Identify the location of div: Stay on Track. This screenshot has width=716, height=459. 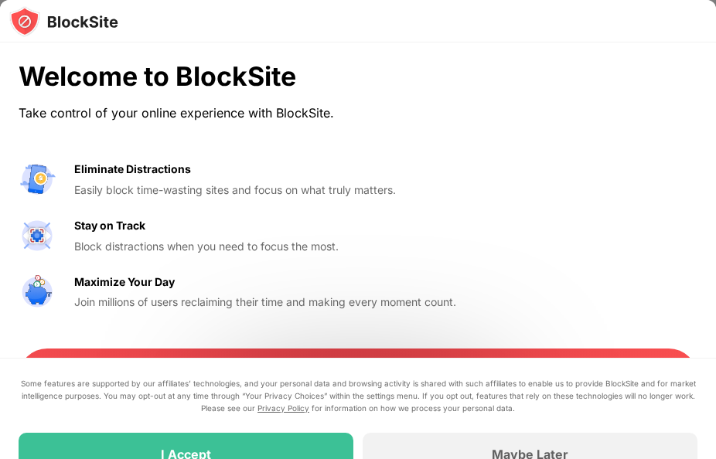
(110, 226).